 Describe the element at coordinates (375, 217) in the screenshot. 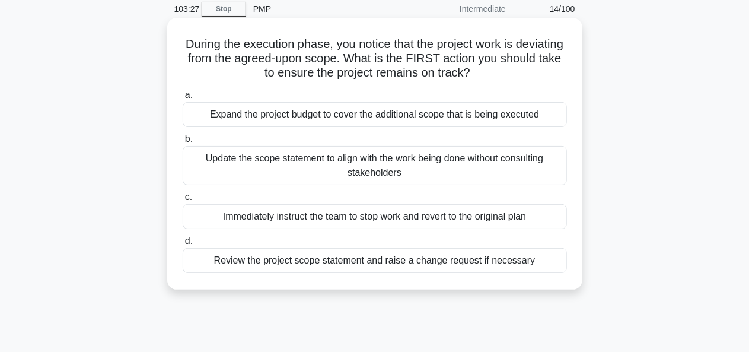

I see `div: Immediately instruct the team to stop work and revert to the original plan` at that location.